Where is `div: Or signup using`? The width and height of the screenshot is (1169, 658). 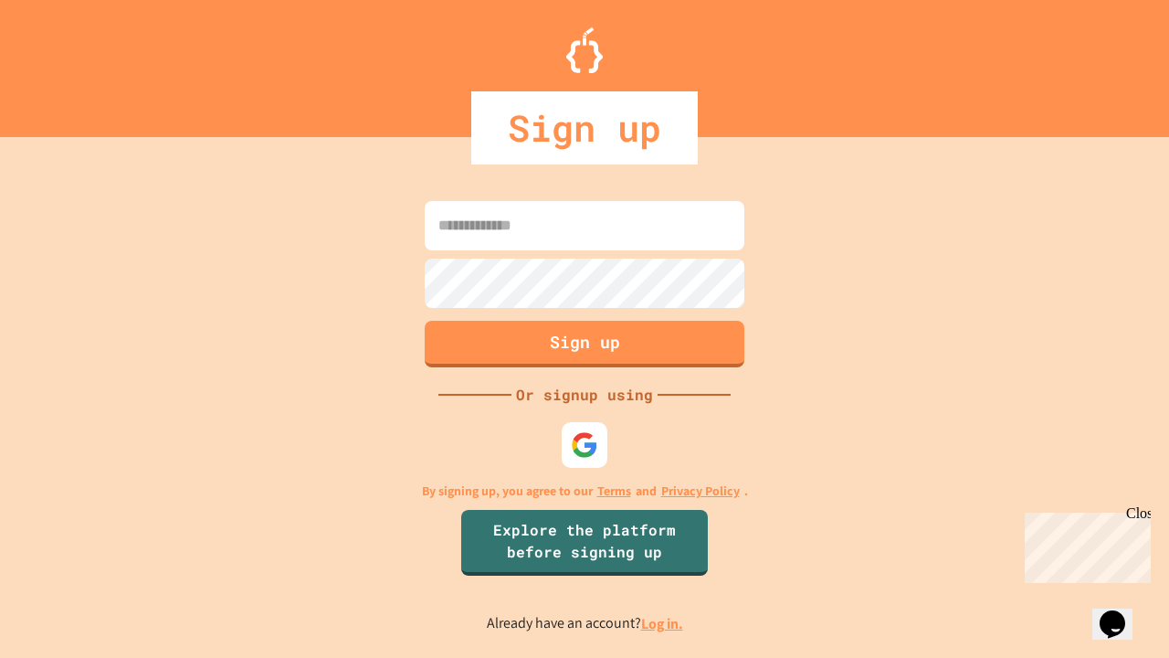
div: Or signup using is located at coordinates (585, 395).